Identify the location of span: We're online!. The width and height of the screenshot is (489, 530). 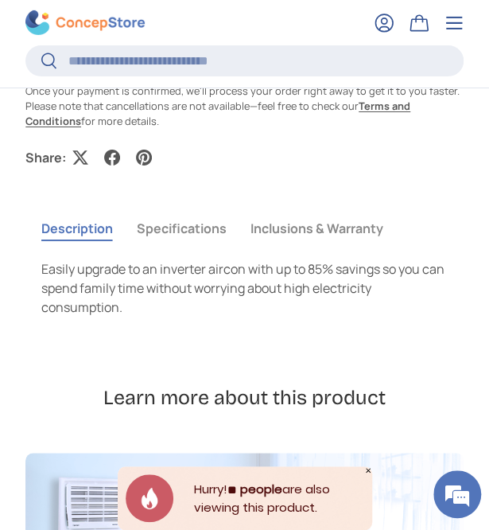
(156, 242).